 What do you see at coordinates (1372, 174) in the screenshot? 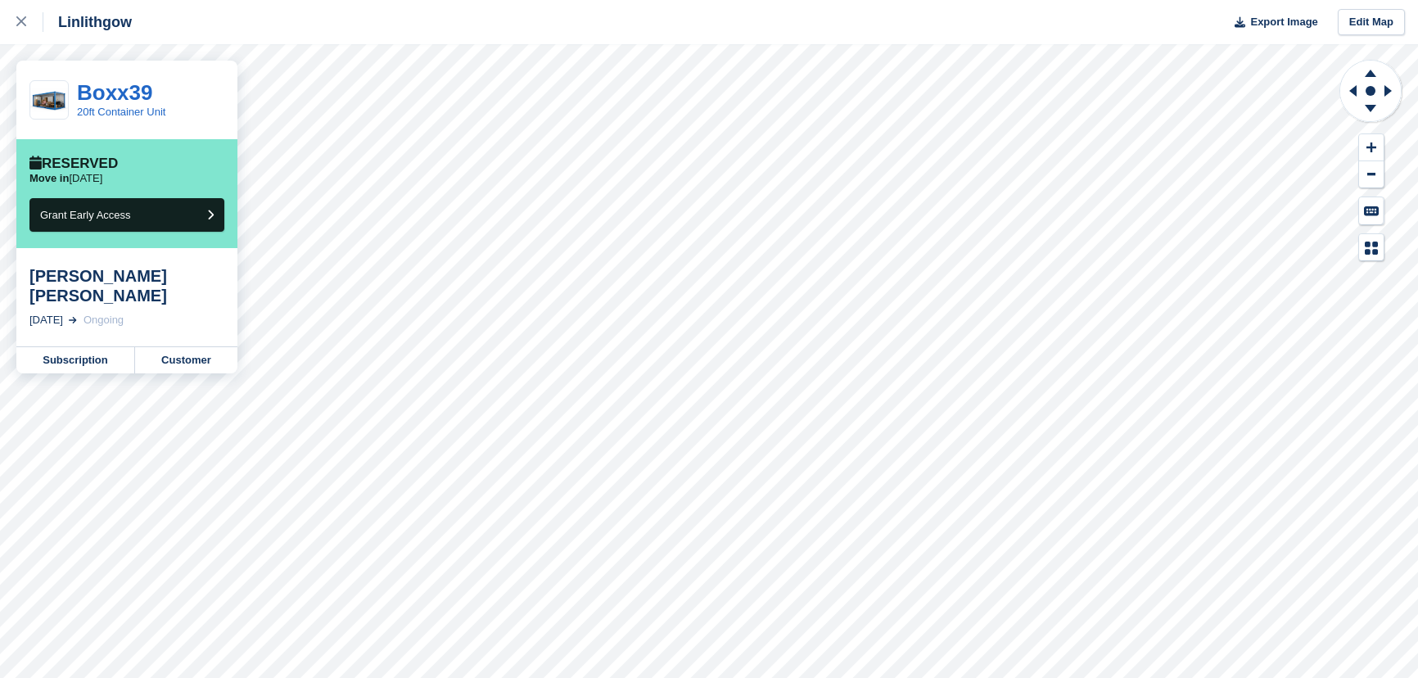
I see `button: Zoom Out` at bounding box center [1372, 174].